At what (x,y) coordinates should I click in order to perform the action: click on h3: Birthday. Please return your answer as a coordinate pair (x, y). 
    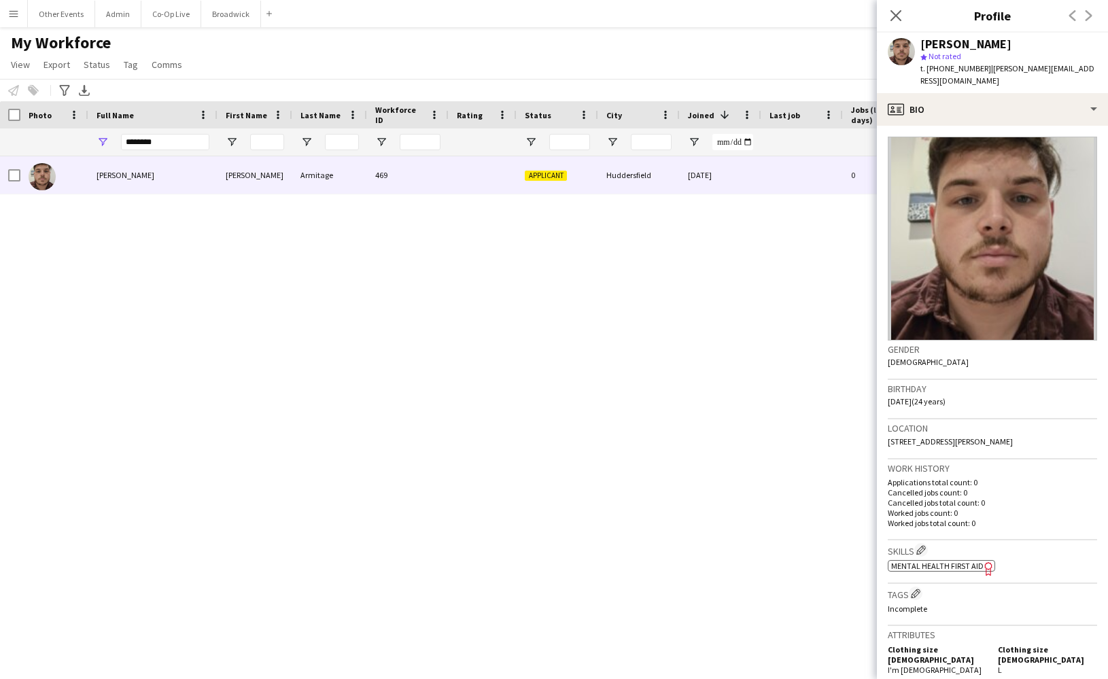
    Looking at the image, I should click on (992, 389).